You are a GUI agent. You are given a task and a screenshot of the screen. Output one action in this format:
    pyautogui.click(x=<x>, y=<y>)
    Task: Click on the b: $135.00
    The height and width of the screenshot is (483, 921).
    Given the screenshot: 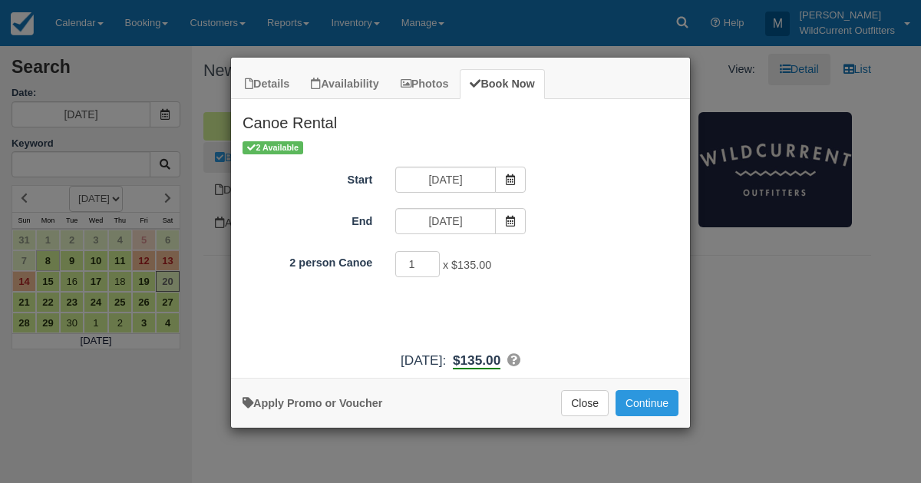 What is the action you would take?
    pyautogui.click(x=476, y=361)
    